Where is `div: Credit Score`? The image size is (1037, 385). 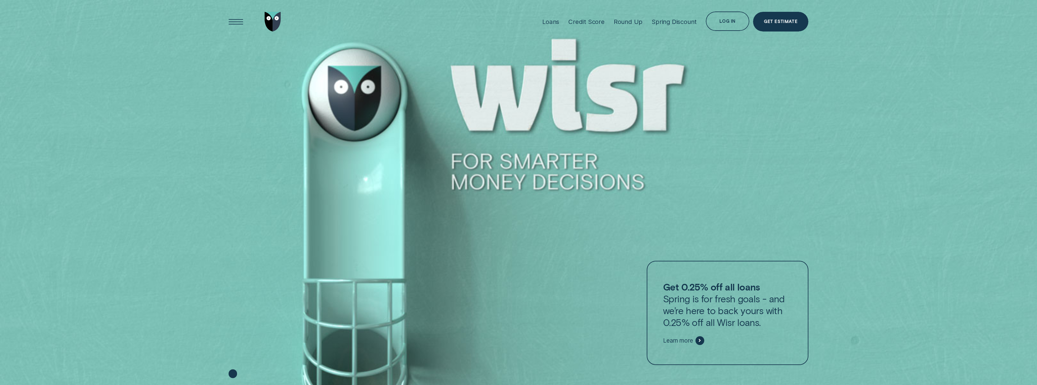 div: Credit Score is located at coordinates (586, 21).